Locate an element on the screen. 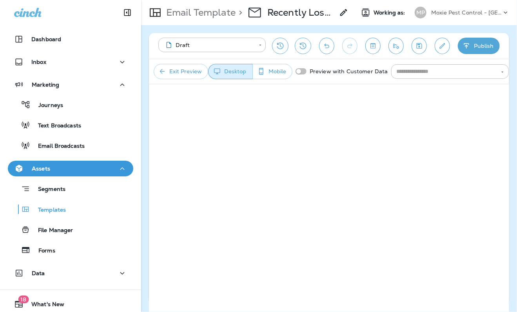  div: Recently Lost PHX Q4 2025 is located at coordinates (301, 13).